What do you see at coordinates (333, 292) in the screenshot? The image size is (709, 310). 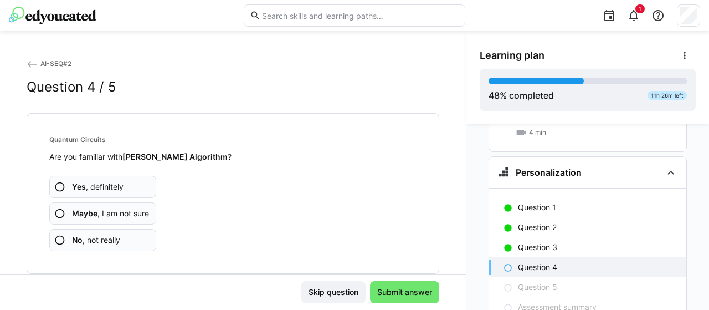 I see `button: Skip question` at bounding box center [333, 292].